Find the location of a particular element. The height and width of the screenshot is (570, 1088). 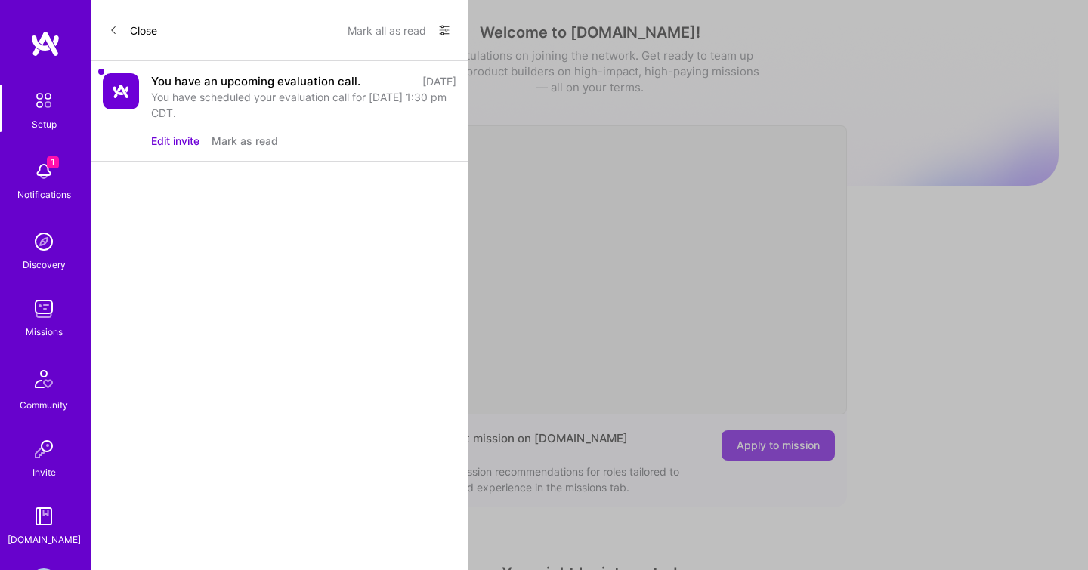

div: Invite is located at coordinates (44, 472).